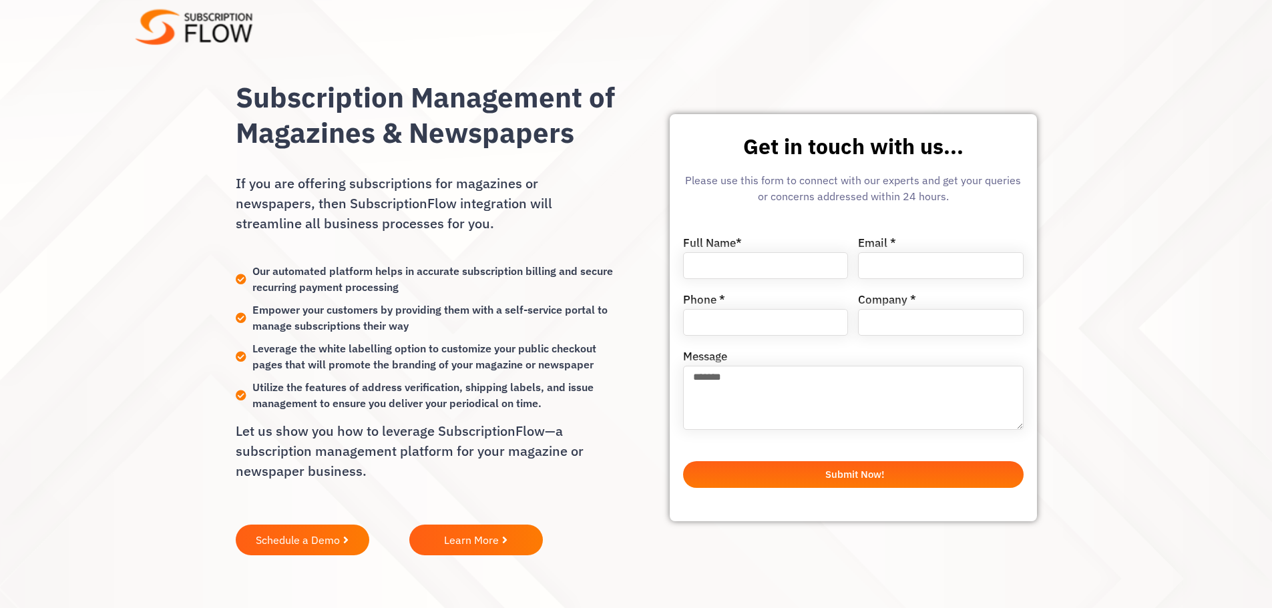 The image size is (1272, 608). What do you see at coordinates (427, 458) in the screenshot?
I see `p: Let us show you how to leverage SubscriptionFlow—a subscription management platform for your maga...` at bounding box center [427, 458].